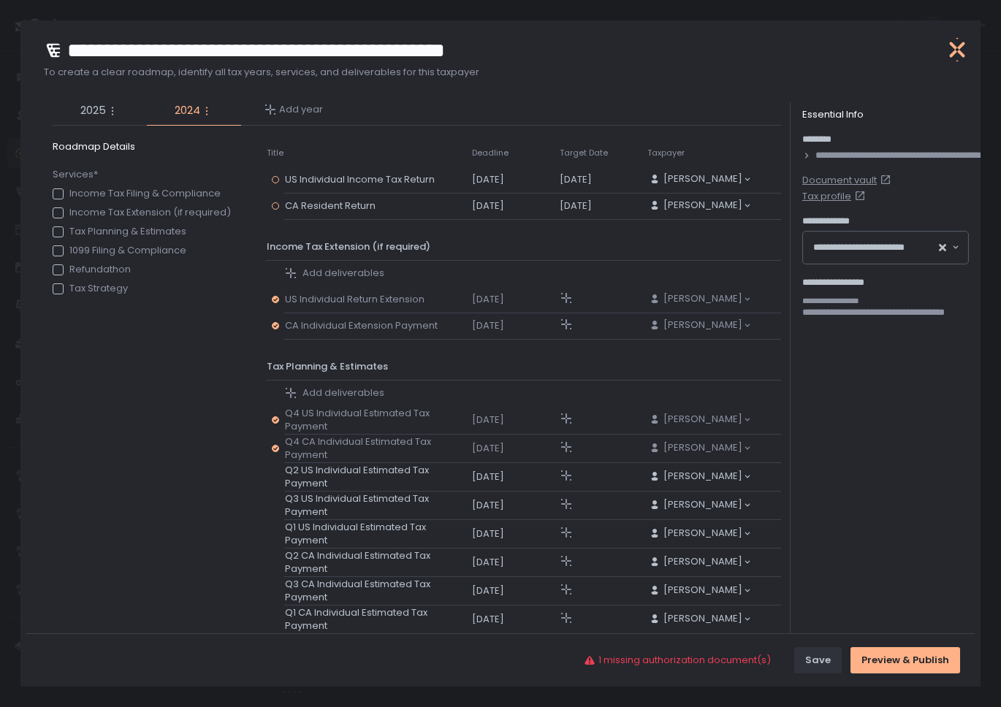 This screenshot has width=1001, height=707. I want to click on span: Q4 US Individual Estimated Tax Payment, so click(375, 420).